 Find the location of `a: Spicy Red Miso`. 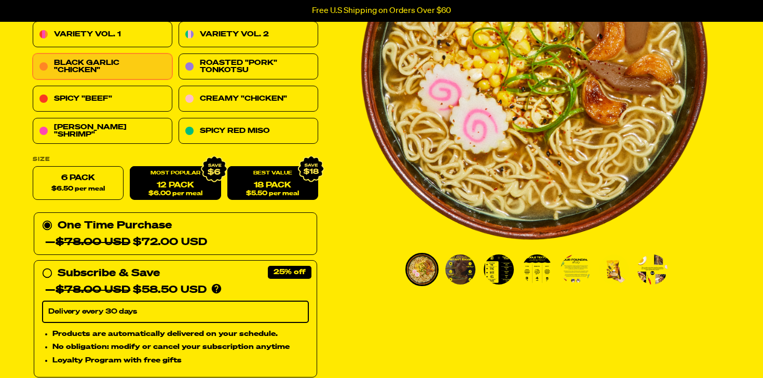

a: Spicy Red Miso is located at coordinates (248, 131).